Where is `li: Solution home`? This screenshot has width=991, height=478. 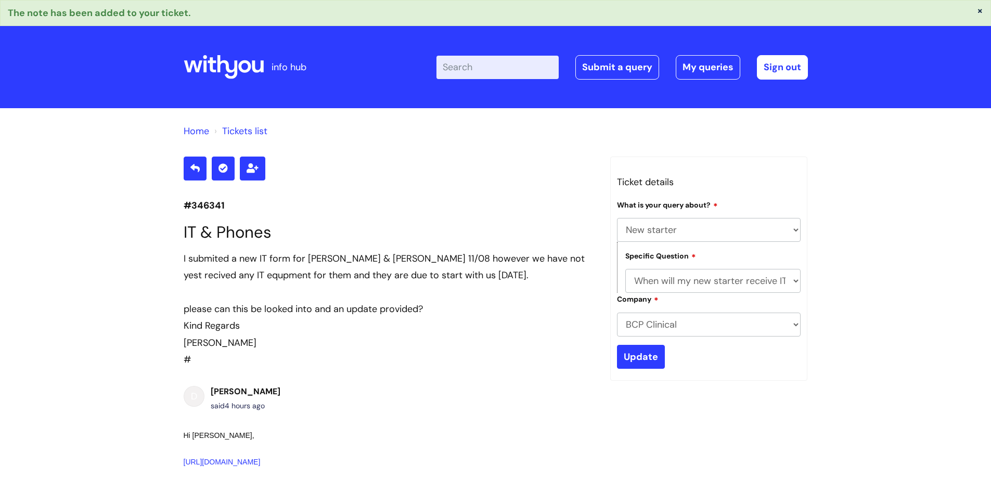 li: Solution home is located at coordinates (196, 131).